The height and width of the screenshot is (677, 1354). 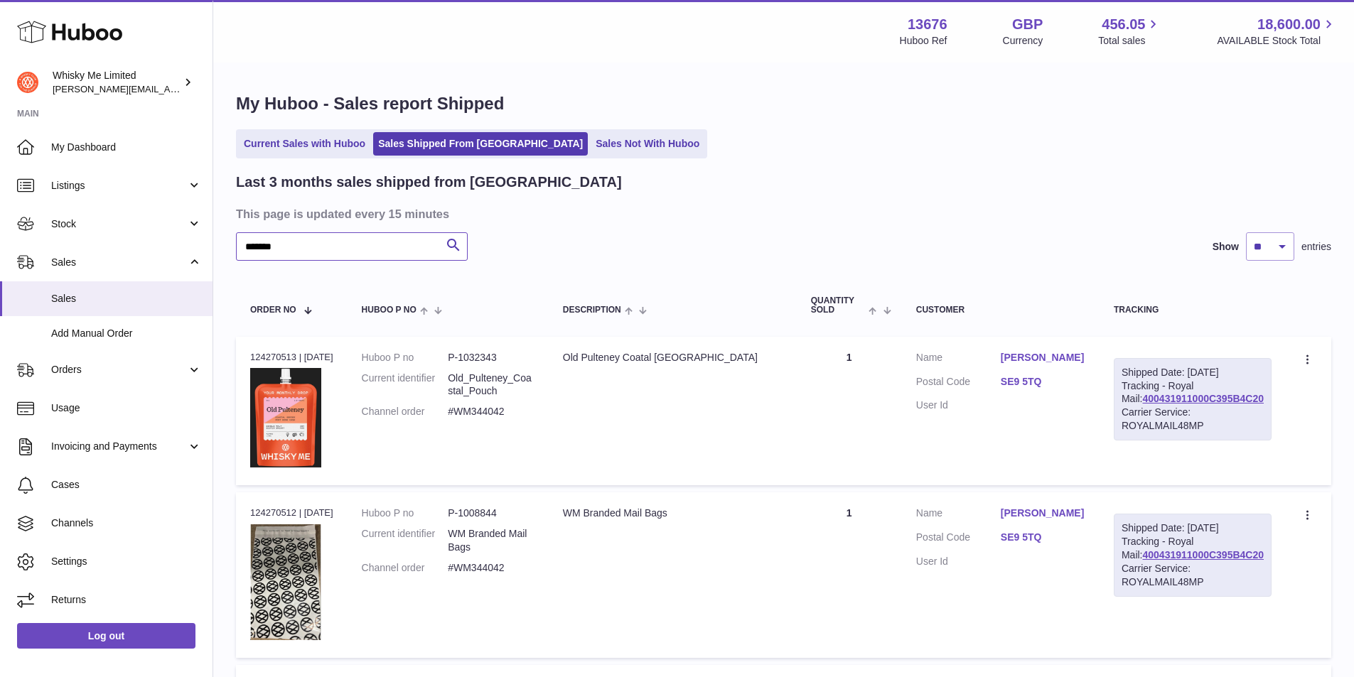 I want to click on span: Huboo P no, so click(x=389, y=310).